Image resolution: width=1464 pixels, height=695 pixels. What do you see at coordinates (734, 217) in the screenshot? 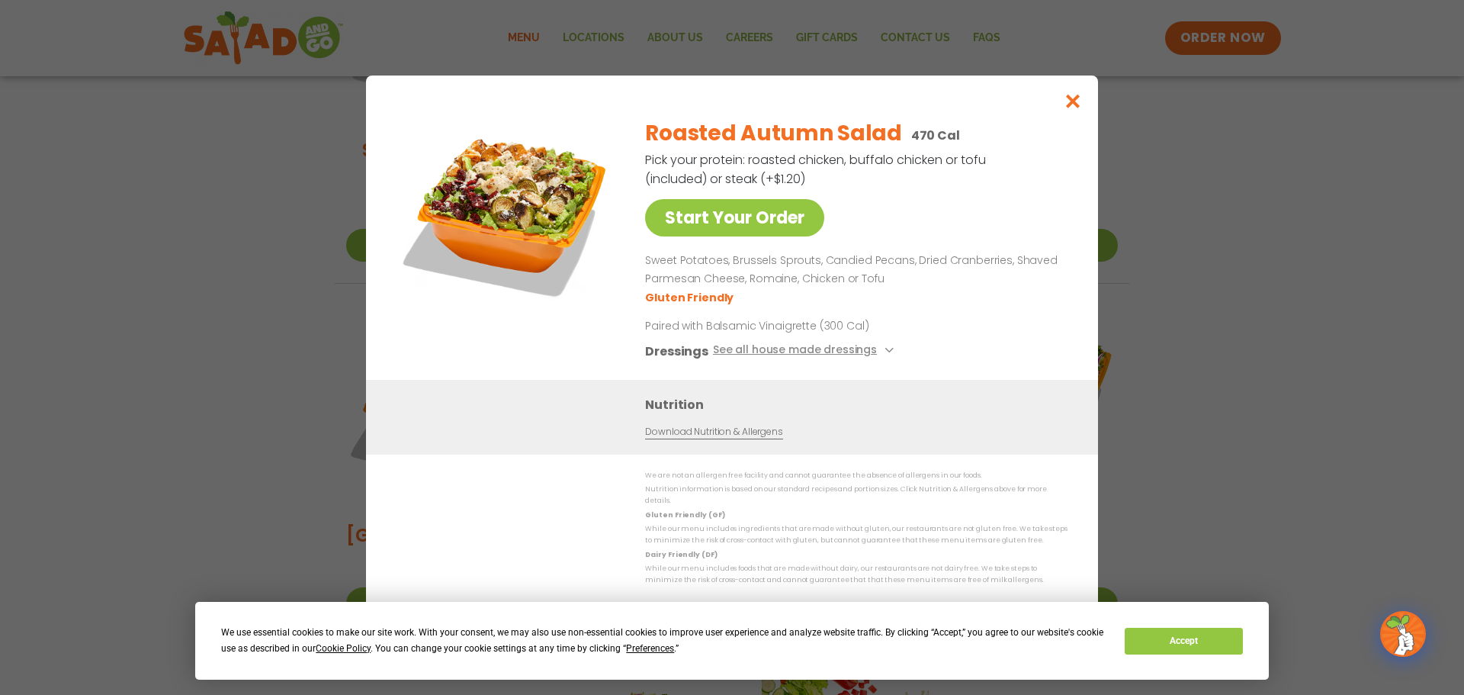
I see `a: Start Your Order` at bounding box center [734, 217].